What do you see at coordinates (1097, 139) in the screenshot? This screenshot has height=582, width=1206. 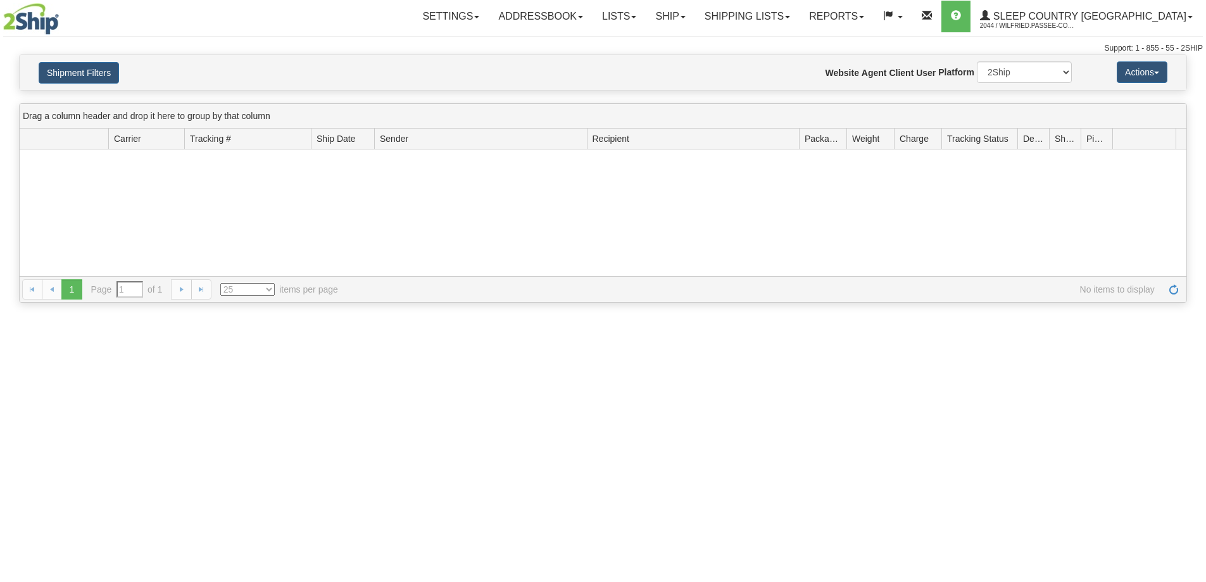 I see `span: Pickup Status` at bounding box center [1097, 139].